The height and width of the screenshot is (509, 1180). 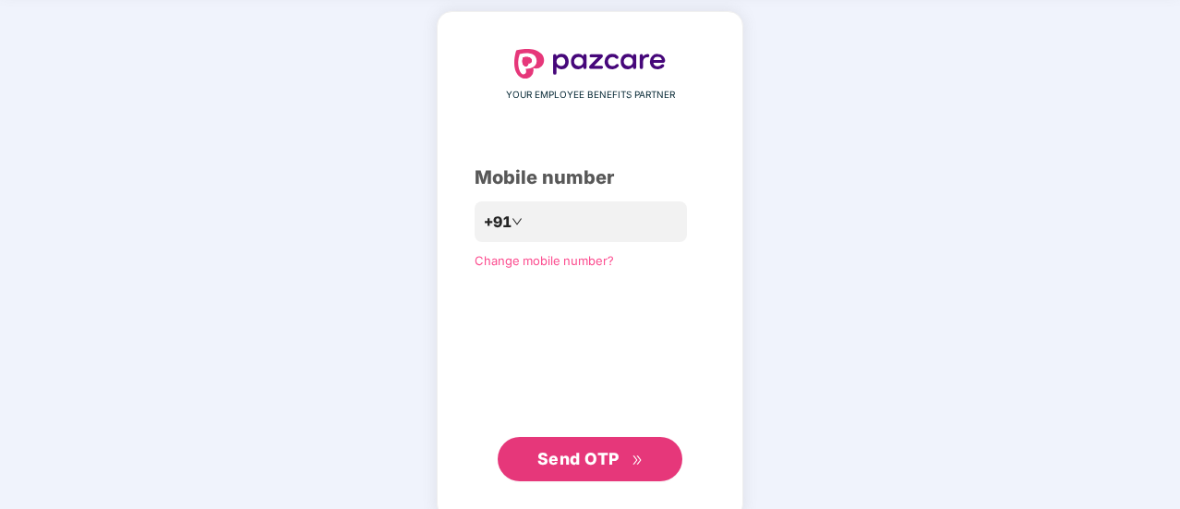 What do you see at coordinates (590, 459) in the screenshot?
I see `button: Send OTPdouble-right` at bounding box center [590, 459].